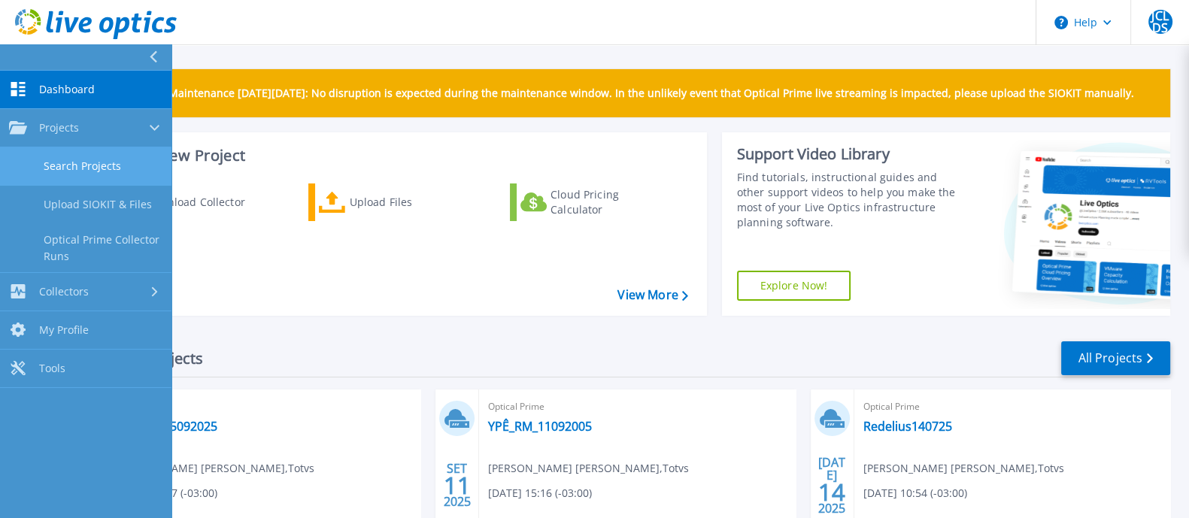 The height and width of the screenshot is (518, 1189). What do you see at coordinates (397, 156) in the screenshot?
I see `h3: Start a New Project` at bounding box center [397, 156].